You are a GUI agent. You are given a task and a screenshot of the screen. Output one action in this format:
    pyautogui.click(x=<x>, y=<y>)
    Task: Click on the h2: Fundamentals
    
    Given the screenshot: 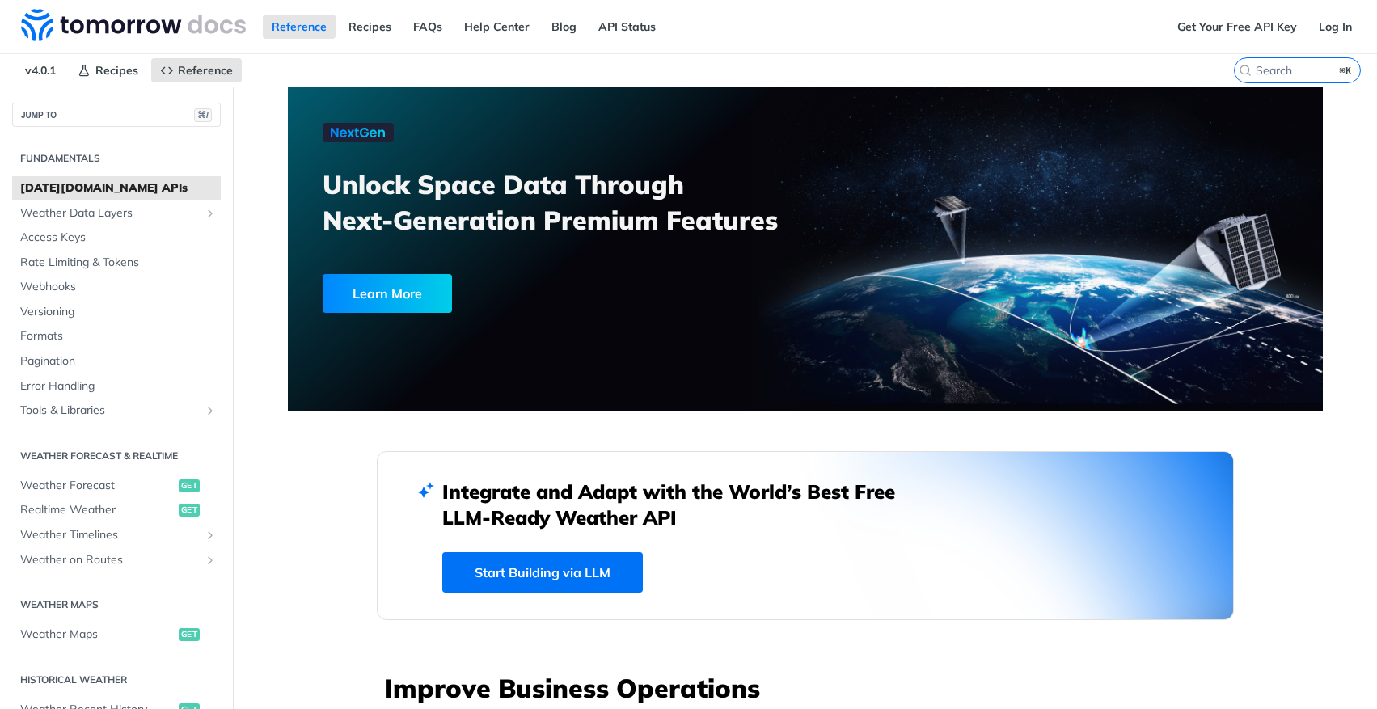 What is the action you would take?
    pyautogui.click(x=116, y=159)
    